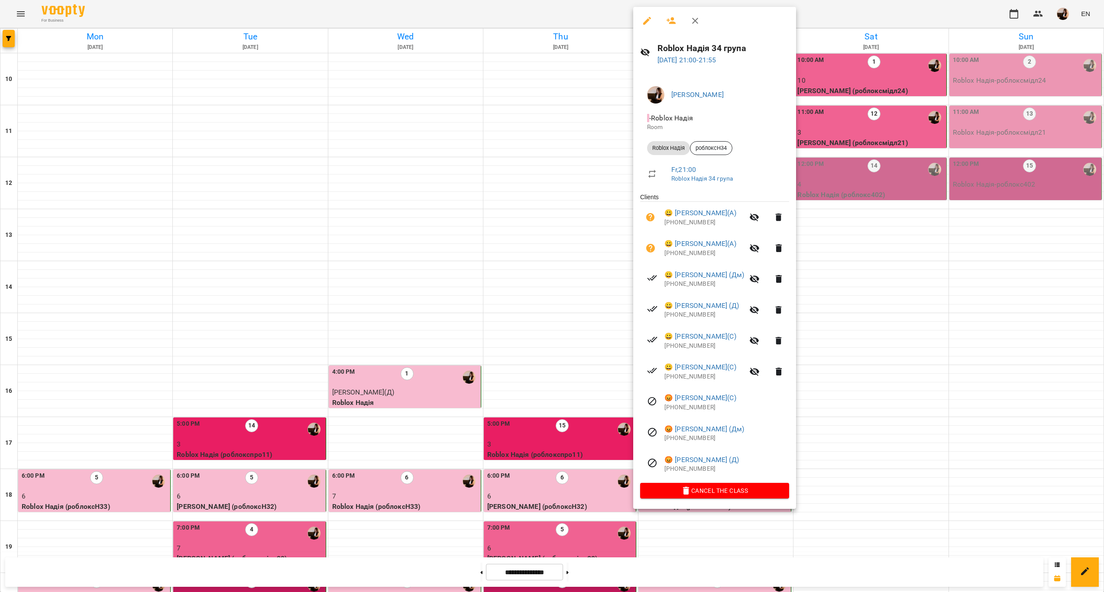 The image size is (1104, 592). Describe the element at coordinates (683, 169) in the screenshot. I see `a: Fr , 21:00` at that location.